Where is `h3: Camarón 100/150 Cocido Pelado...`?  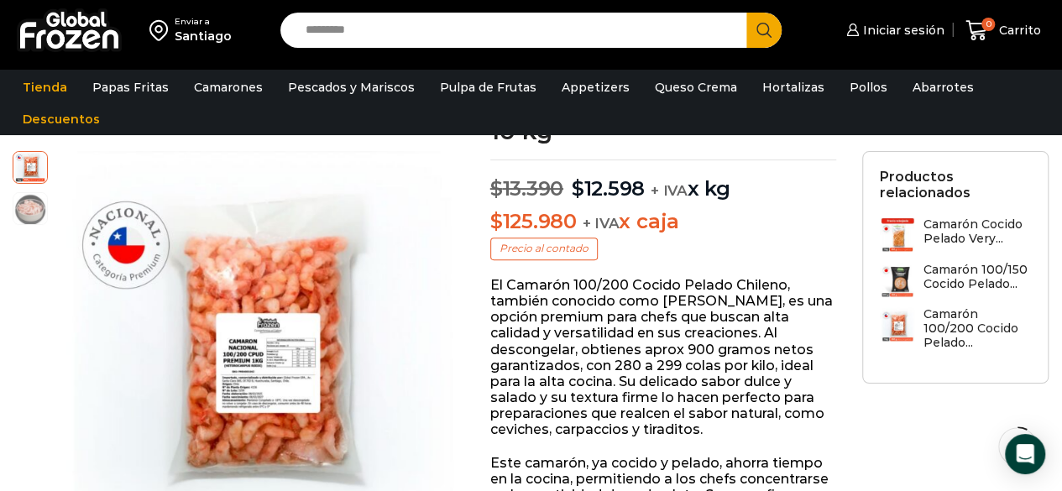
h3: Camarón 100/150 Cocido Pelado... is located at coordinates (977, 277).